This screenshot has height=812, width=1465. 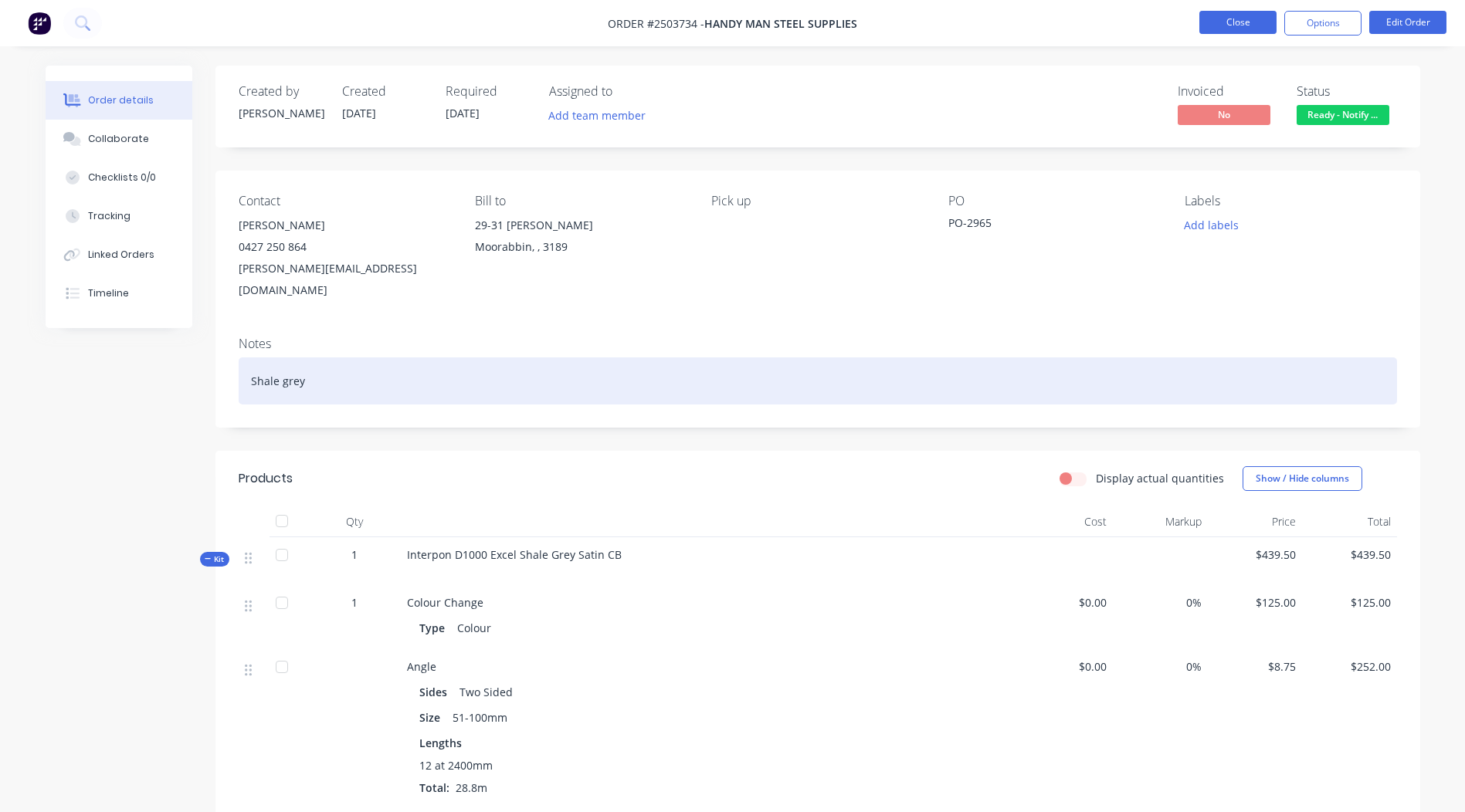 What do you see at coordinates (385, 91) in the screenshot?
I see `div: Created` at bounding box center [385, 91].